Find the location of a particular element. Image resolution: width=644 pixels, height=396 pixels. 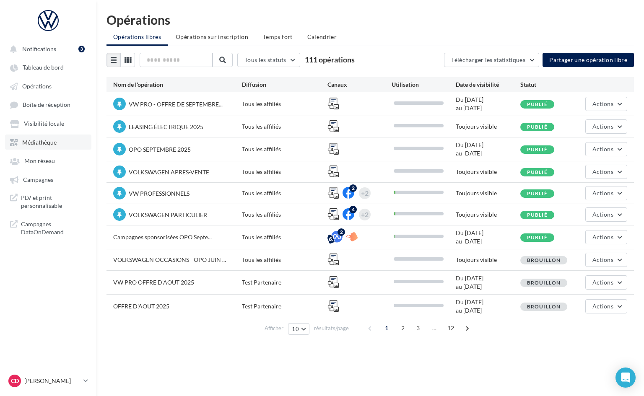

button: 10 is located at coordinates (298, 329).